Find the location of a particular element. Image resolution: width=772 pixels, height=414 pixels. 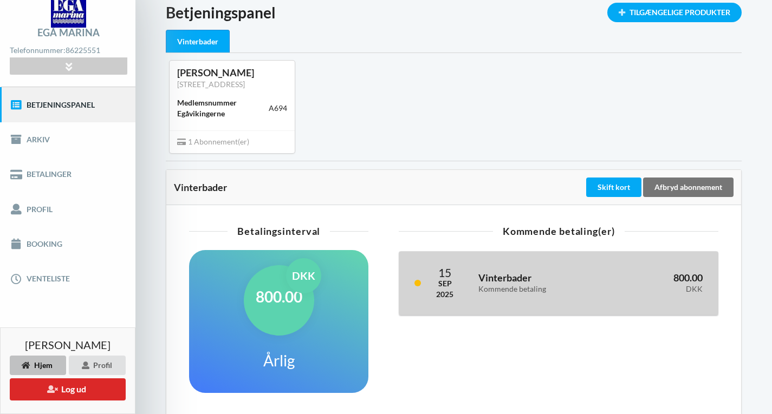

div: Hjem is located at coordinates (38, 366).